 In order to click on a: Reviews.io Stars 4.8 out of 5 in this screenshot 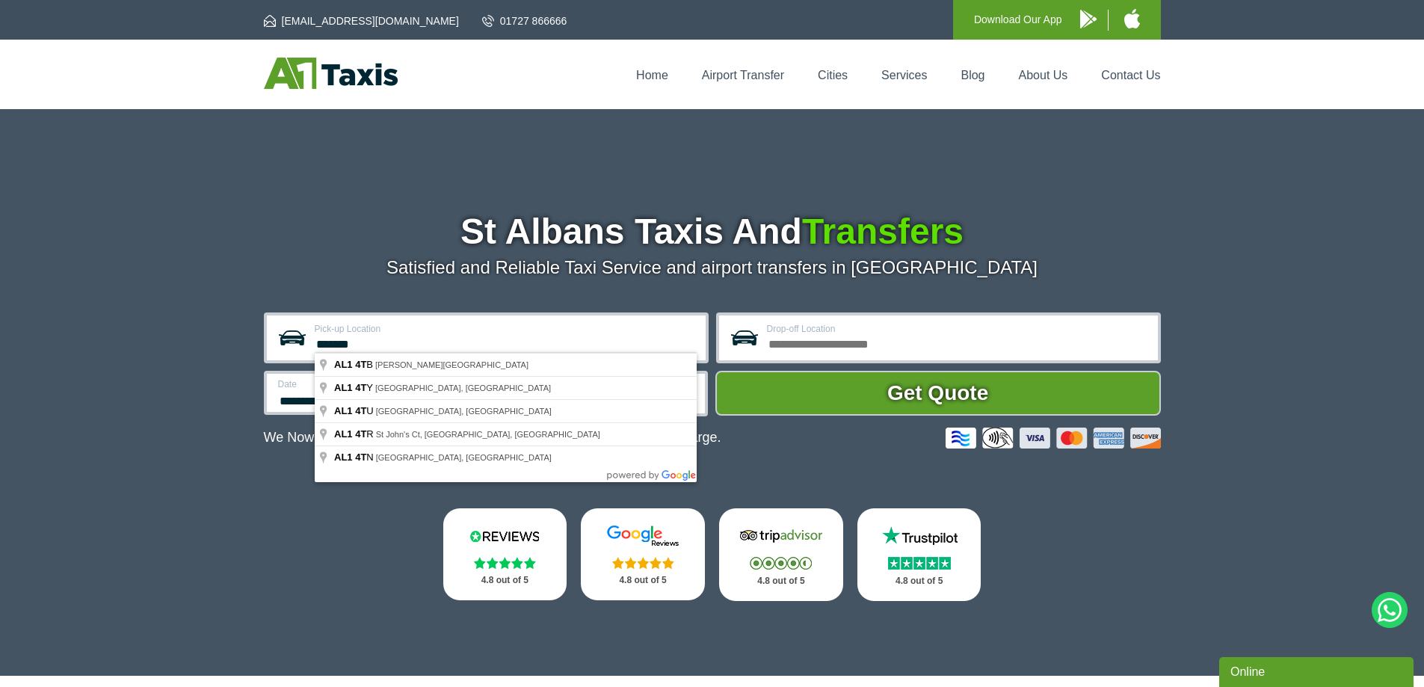, I will do `click(505, 554)`.